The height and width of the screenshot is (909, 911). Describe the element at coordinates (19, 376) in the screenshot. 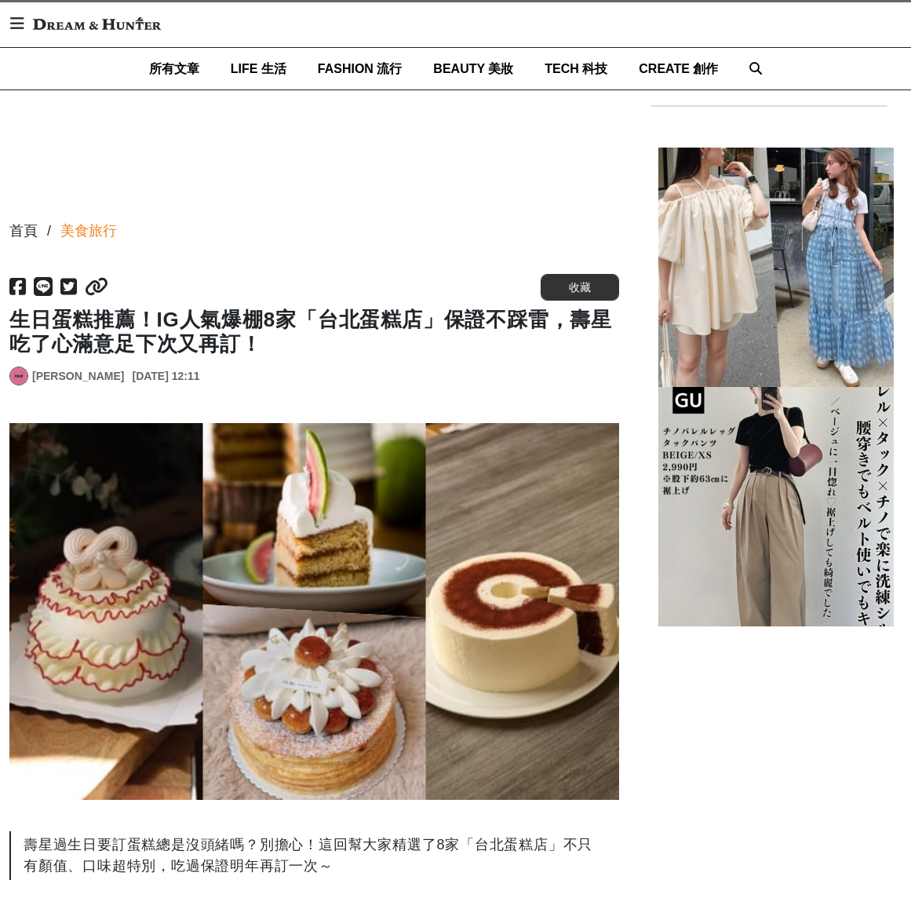

I see `img: Avatar` at that location.